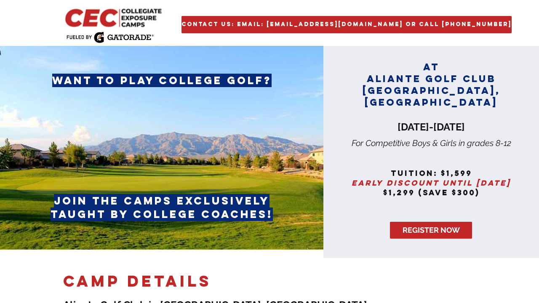 Image resolution: width=539 pixels, height=303 pixels. Describe the element at coordinates (431, 173) in the screenshot. I see `span: tuition: $1,599` at that location.